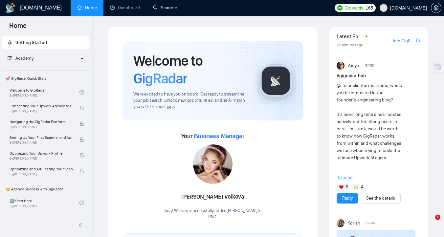 Image resolution: width=444 pixels, height=237 pixels. What do you see at coordinates (87, 8) in the screenshot?
I see `a: homeHome` at bounding box center [87, 8].